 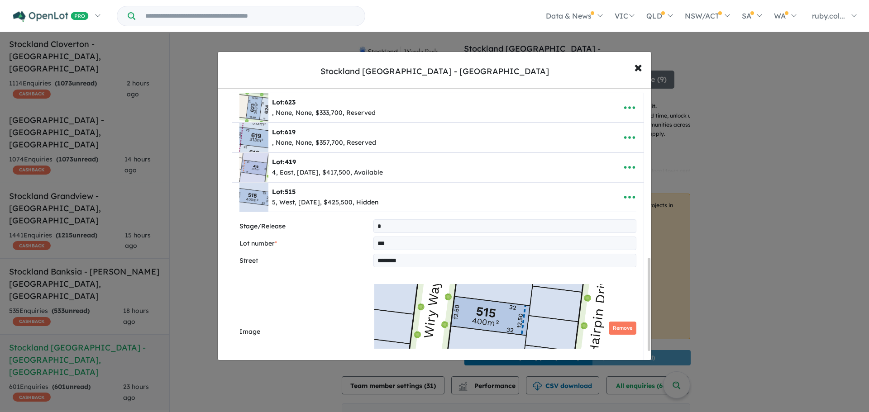 I want to click on label: Image, so click(x=305, y=332).